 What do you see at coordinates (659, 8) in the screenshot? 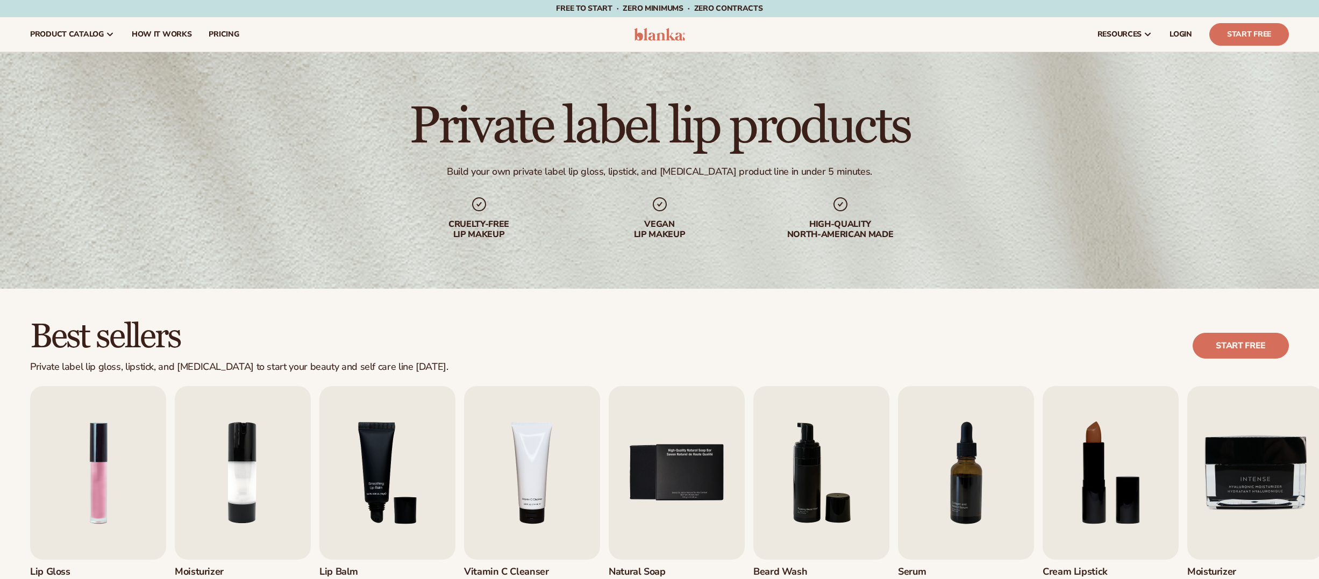
I see `span: Free to start · ZERO minimums · ZERO contracts` at bounding box center [659, 8].